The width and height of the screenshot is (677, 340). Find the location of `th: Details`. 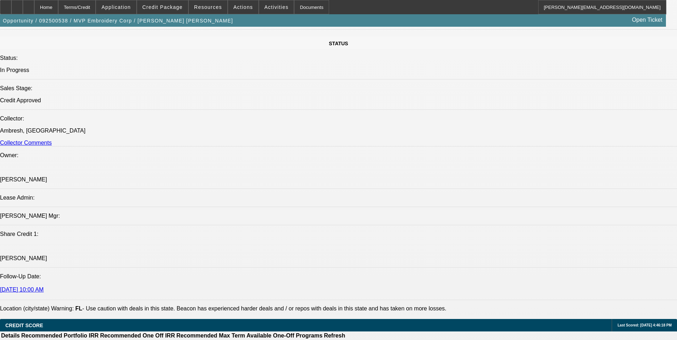

th: Details is located at coordinates (10, 336).